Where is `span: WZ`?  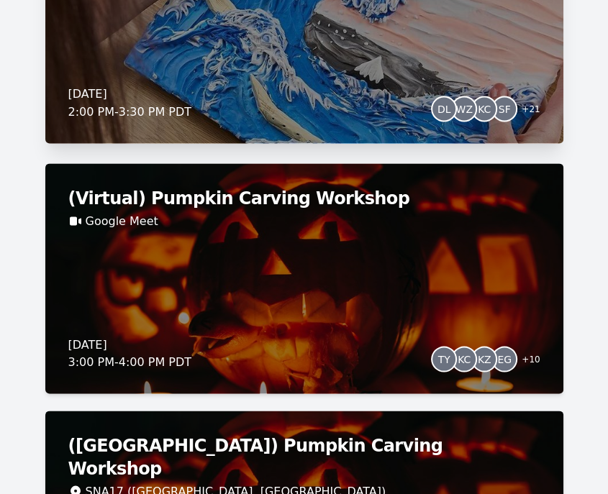
span: WZ is located at coordinates (463, 109).